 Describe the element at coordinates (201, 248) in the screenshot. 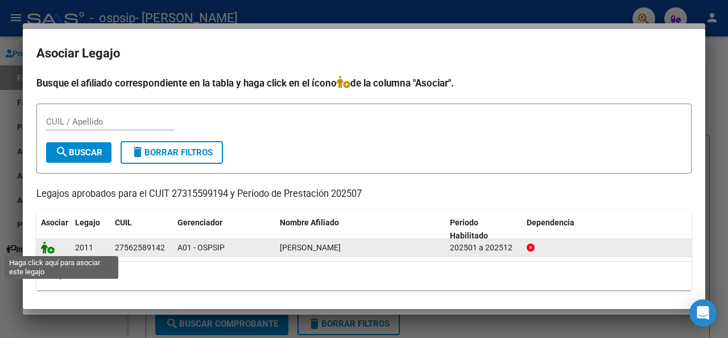

I see `span: A01 - OSPSIP` at that location.